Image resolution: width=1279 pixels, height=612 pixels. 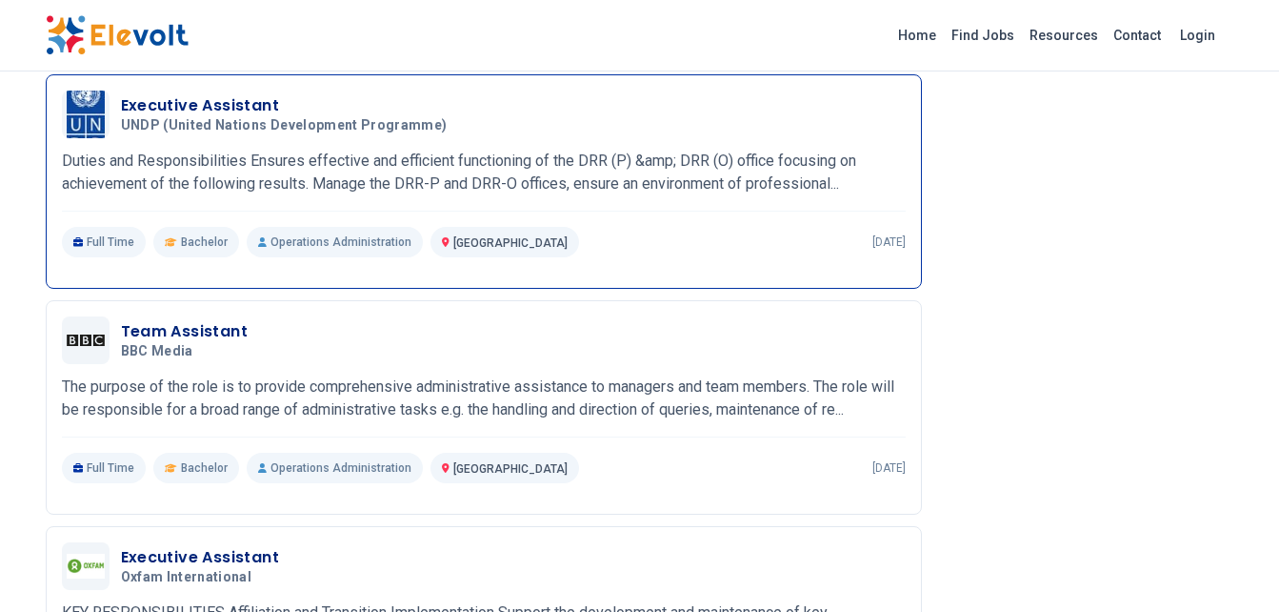 I want to click on a: Contact, so click(x=1138, y=35).